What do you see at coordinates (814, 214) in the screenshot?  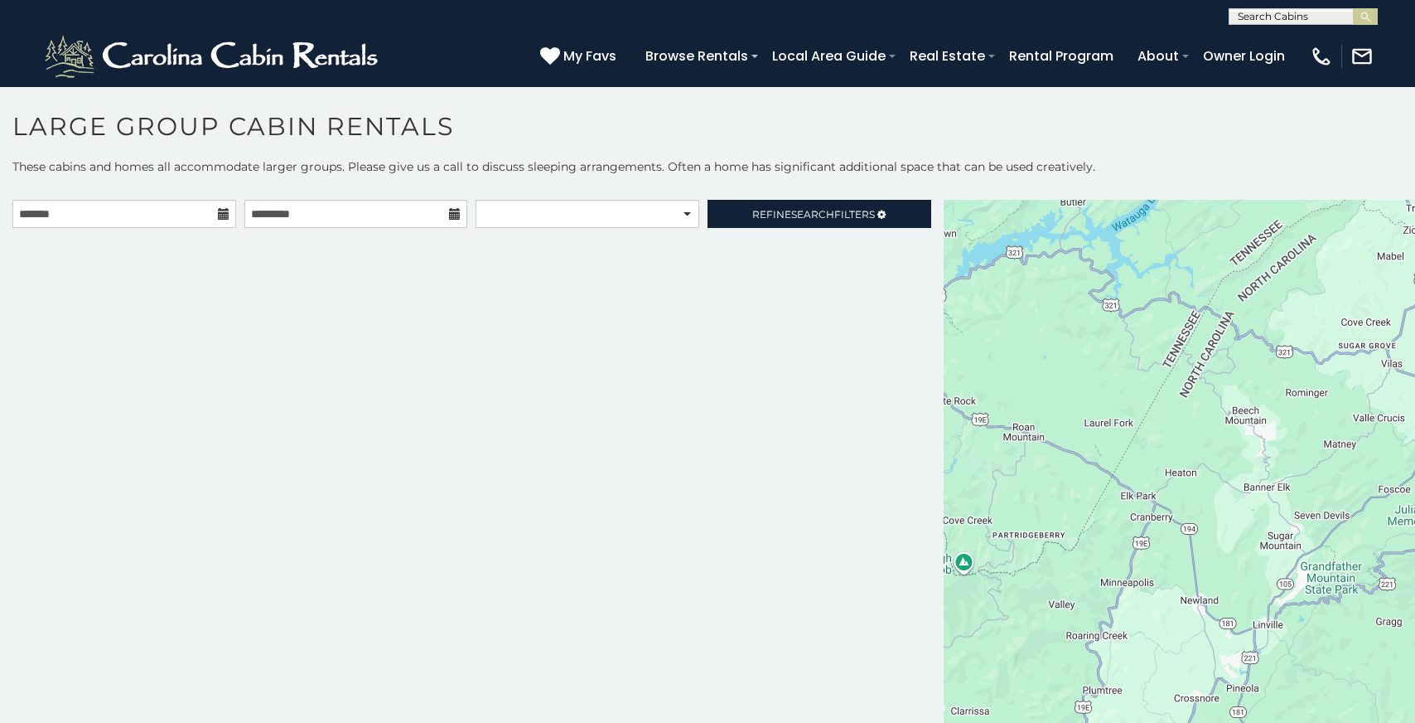 I see `span: Refine Filters` at bounding box center [814, 214].